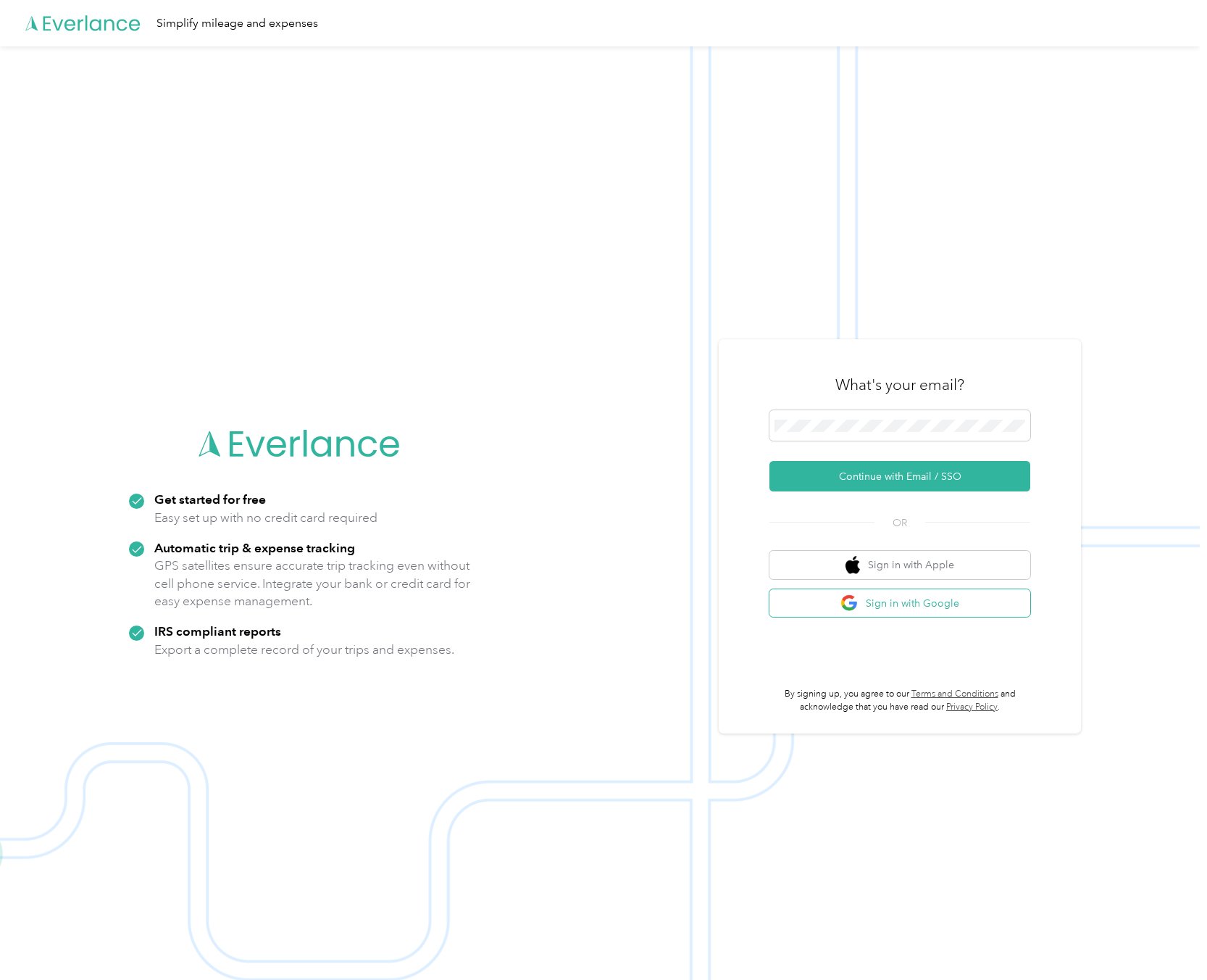 Image resolution: width=1207 pixels, height=980 pixels. I want to click on p: Easy set up with no credit card required, so click(266, 517).